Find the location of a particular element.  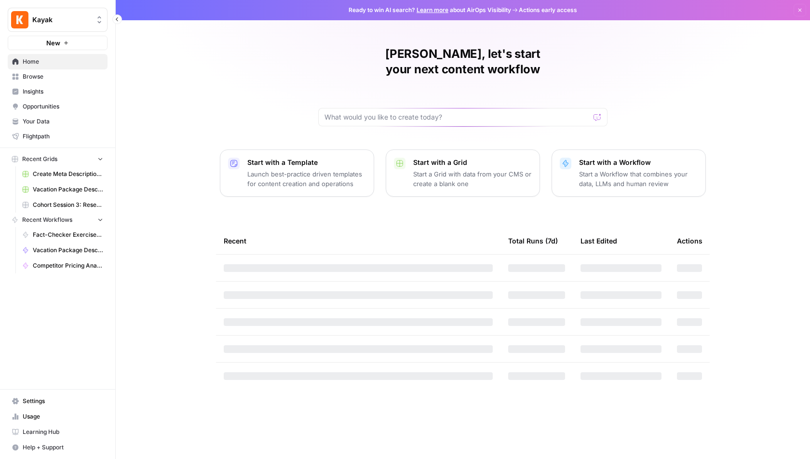

a: Settings is located at coordinates (57, 401).